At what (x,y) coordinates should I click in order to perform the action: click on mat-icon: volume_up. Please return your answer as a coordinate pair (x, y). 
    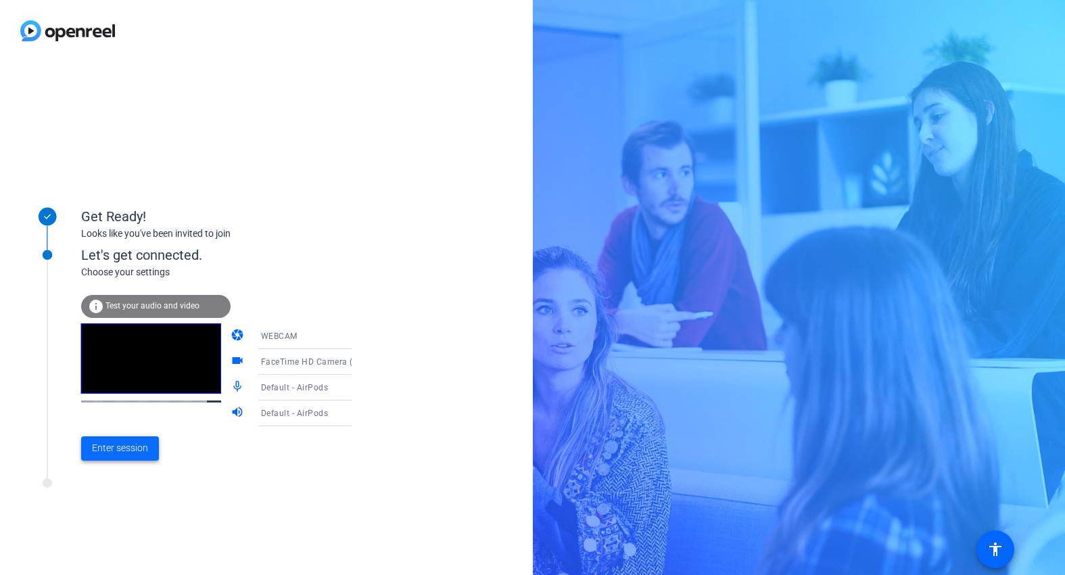
    Looking at the image, I should click on (239, 413).